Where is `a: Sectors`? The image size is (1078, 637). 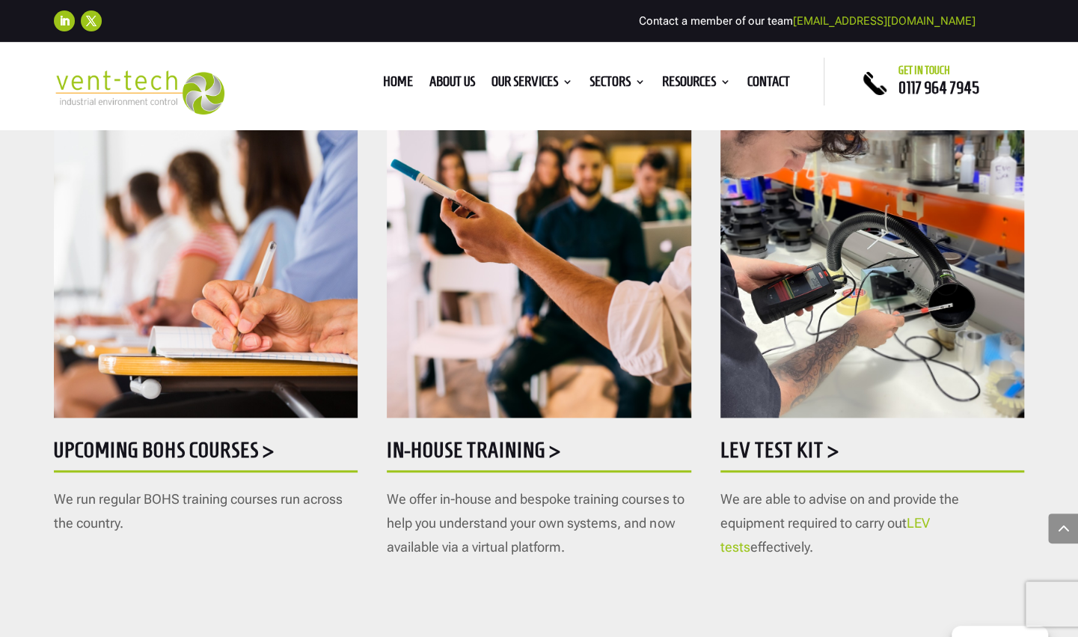
a: Sectors is located at coordinates (617, 85).